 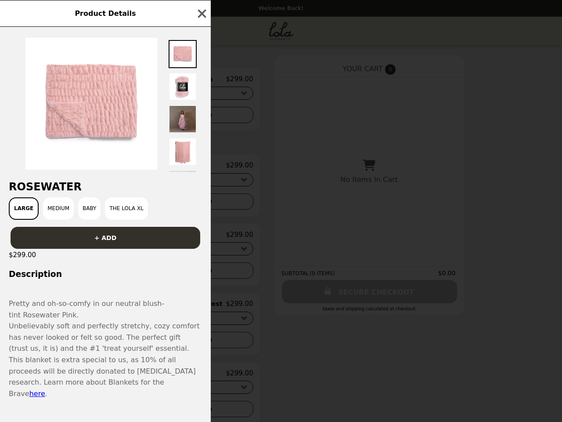 What do you see at coordinates (105, 13) in the screenshot?
I see `span: Product Details` at bounding box center [105, 13].